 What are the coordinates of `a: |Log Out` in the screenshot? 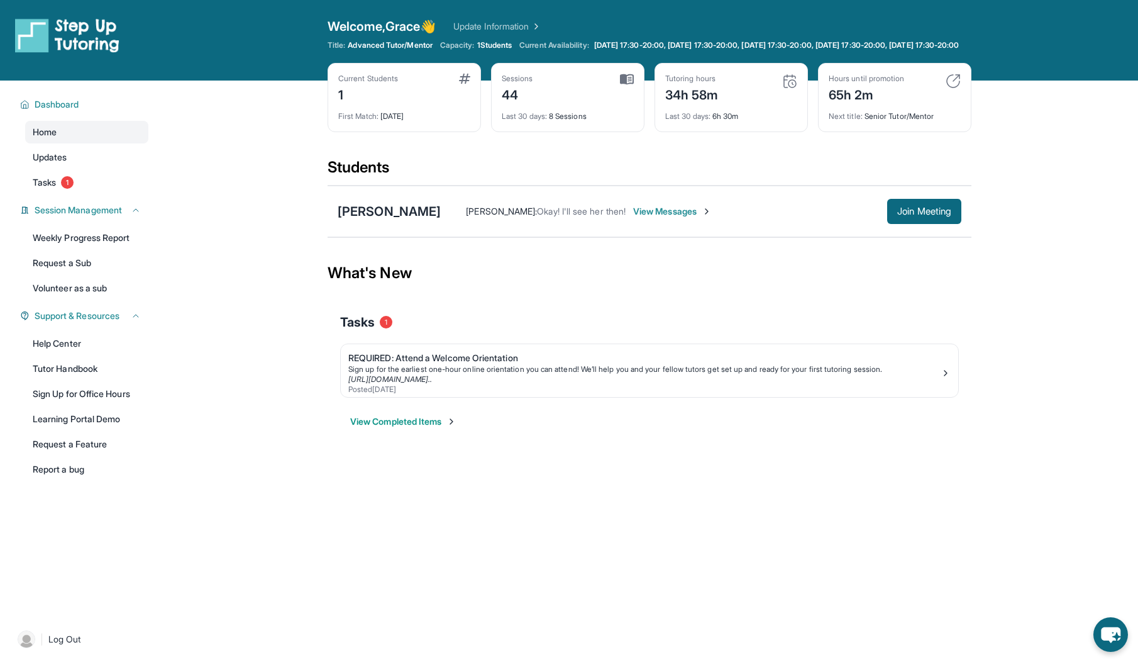 It's located at (81, 639).